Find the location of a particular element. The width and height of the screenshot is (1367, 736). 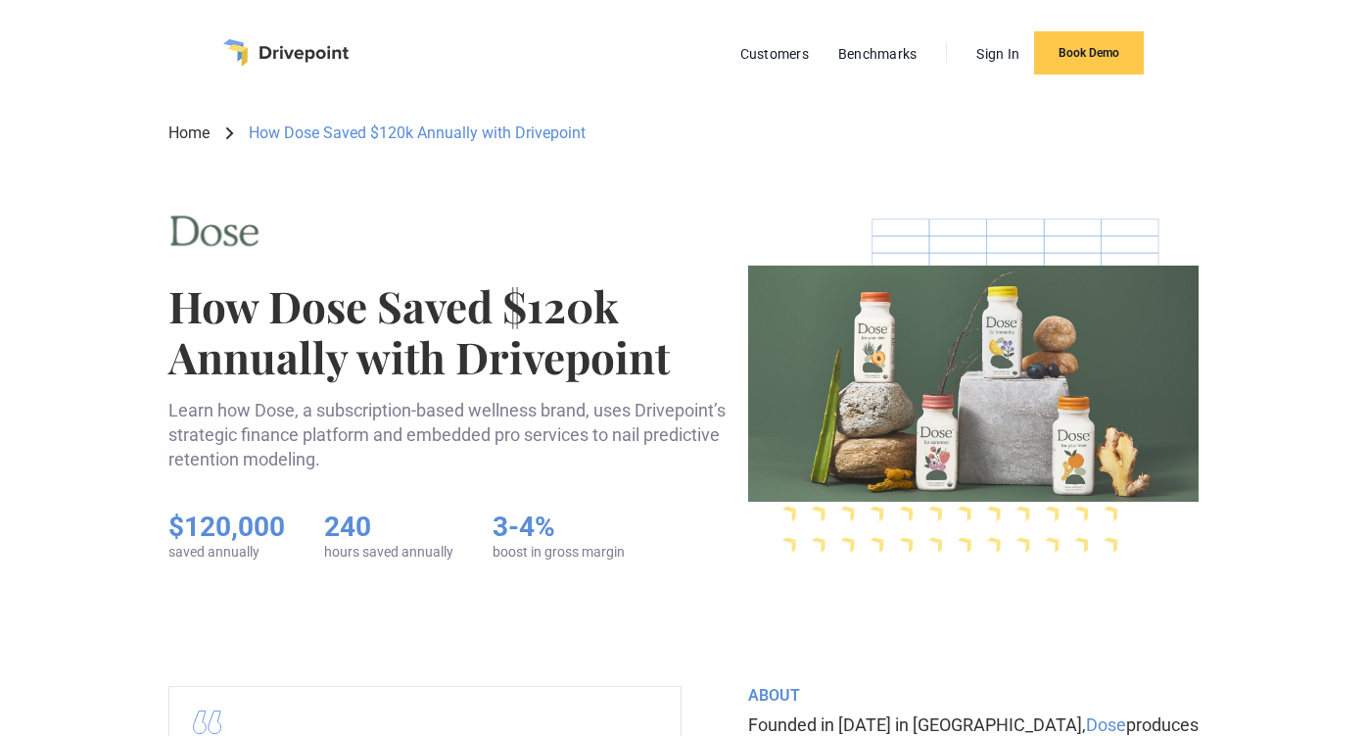

h5: $120,000 is located at coordinates (226, 527).